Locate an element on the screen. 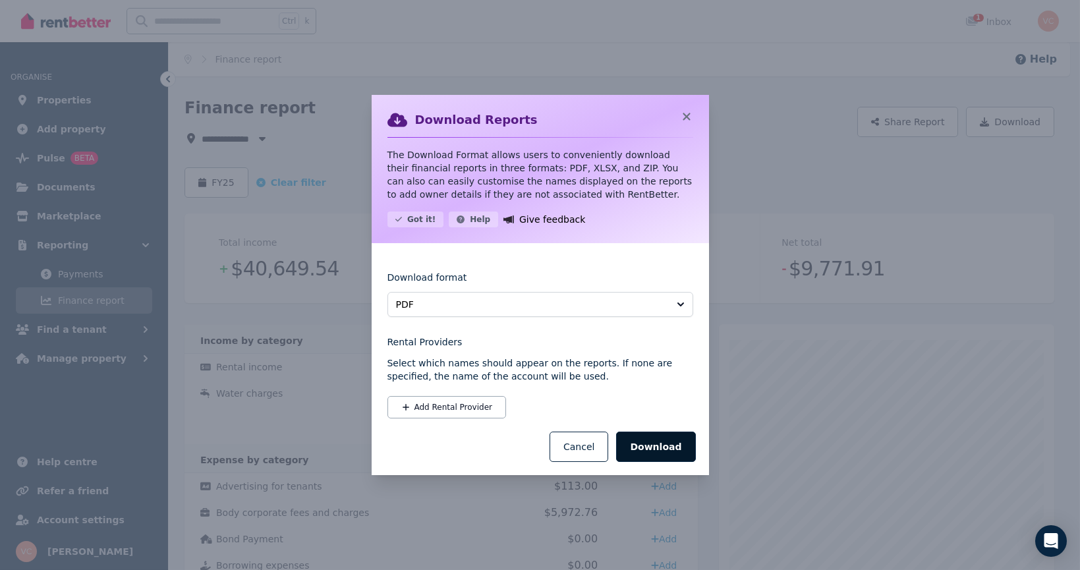 This screenshot has height=570, width=1080. legend: Rental Providers is located at coordinates (540, 342).